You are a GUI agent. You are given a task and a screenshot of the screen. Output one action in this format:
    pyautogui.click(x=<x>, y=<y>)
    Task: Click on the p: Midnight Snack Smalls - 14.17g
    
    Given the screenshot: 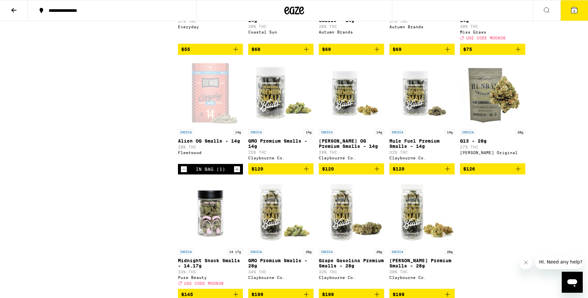 What is the action you would take?
    pyautogui.click(x=211, y=263)
    